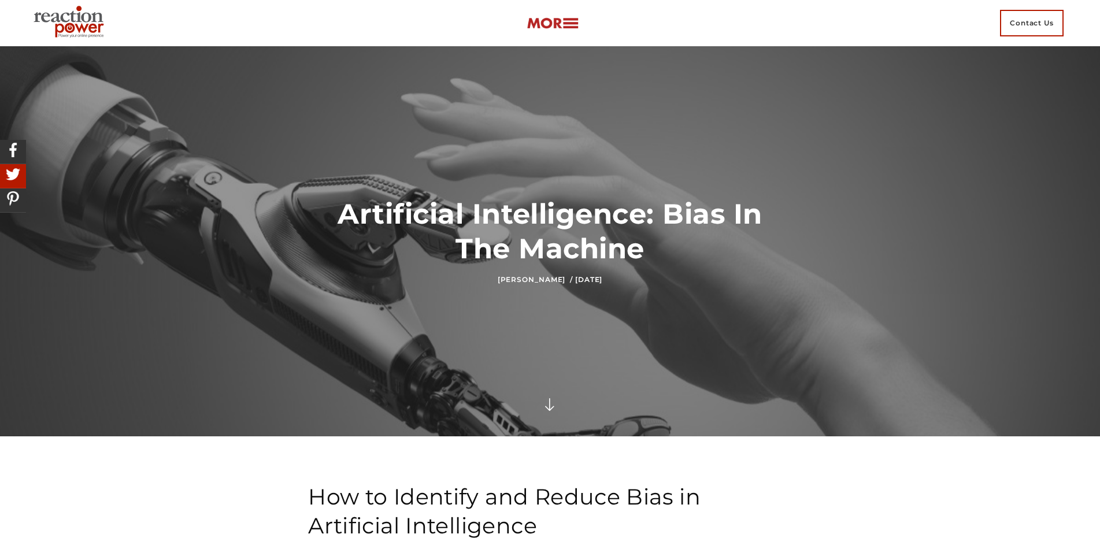 The image size is (1100, 560). I want to click on img: Share On Facebook, so click(13, 150).